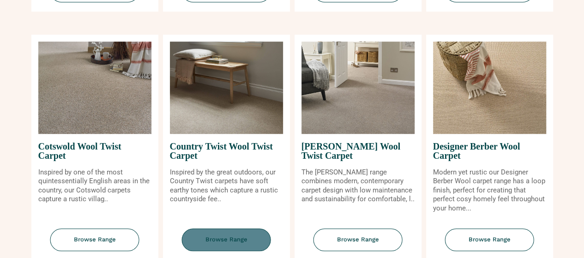 Image resolution: width=584 pixels, height=258 pixels. What do you see at coordinates (489, 191) in the screenshot?
I see `p: Modern yet rustic our Designer Berber Wool carpet range has a loop finish, perfect for creating t...` at bounding box center [489, 191].